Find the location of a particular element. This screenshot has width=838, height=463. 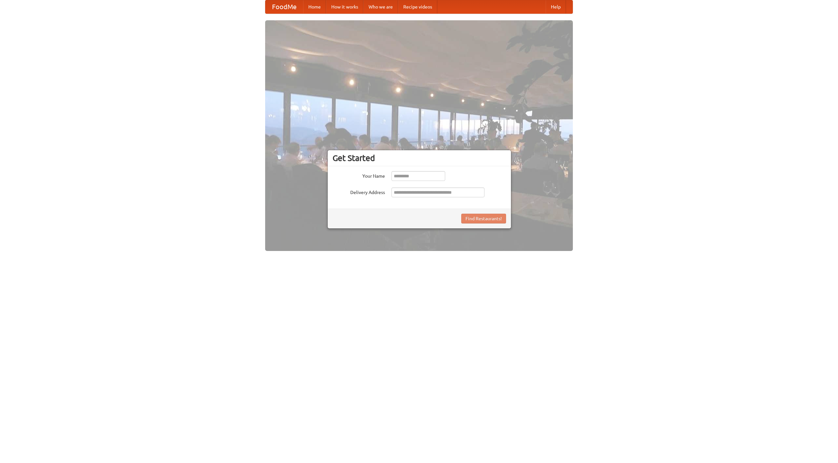

label: Your Name is located at coordinates (359, 175).